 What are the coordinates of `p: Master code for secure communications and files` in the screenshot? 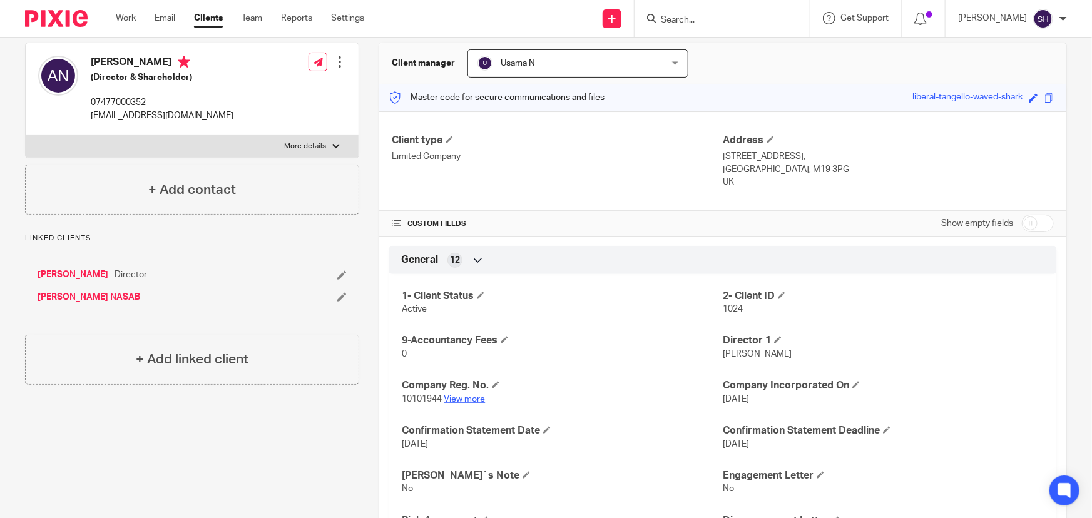 It's located at (496, 98).